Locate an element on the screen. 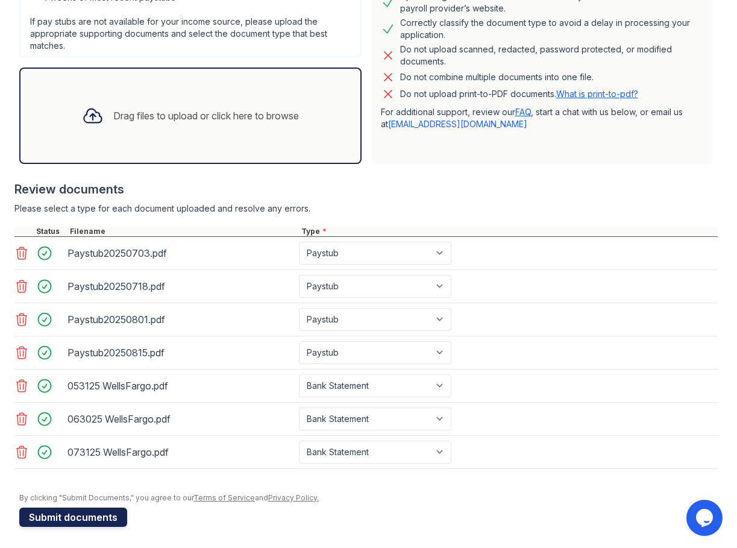 Image resolution: width=737 pixels, height=548 pixels. div: Do not combine multiple documents into one file. is located at coordinates (497, 77).